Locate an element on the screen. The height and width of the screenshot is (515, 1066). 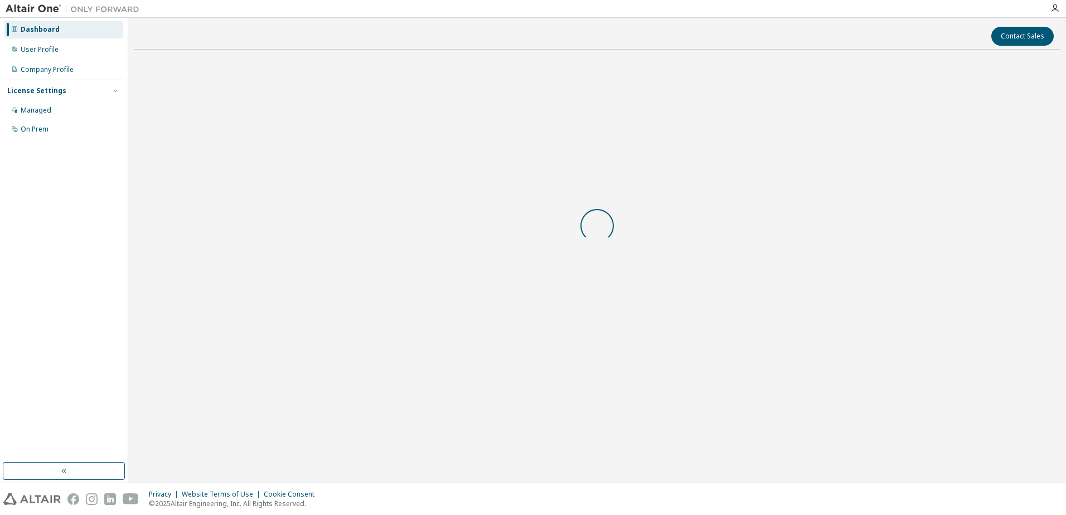
img: youtube.svg is located at coordinates (130, 499).